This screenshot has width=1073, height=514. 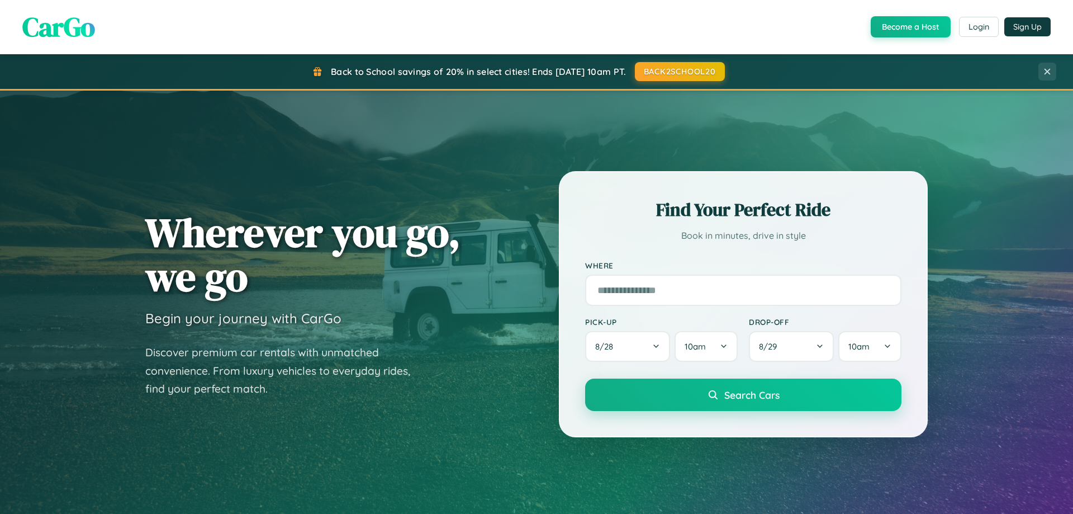 I want to click on button: BACK2SCHOOL20, so click(x=680, y=72).